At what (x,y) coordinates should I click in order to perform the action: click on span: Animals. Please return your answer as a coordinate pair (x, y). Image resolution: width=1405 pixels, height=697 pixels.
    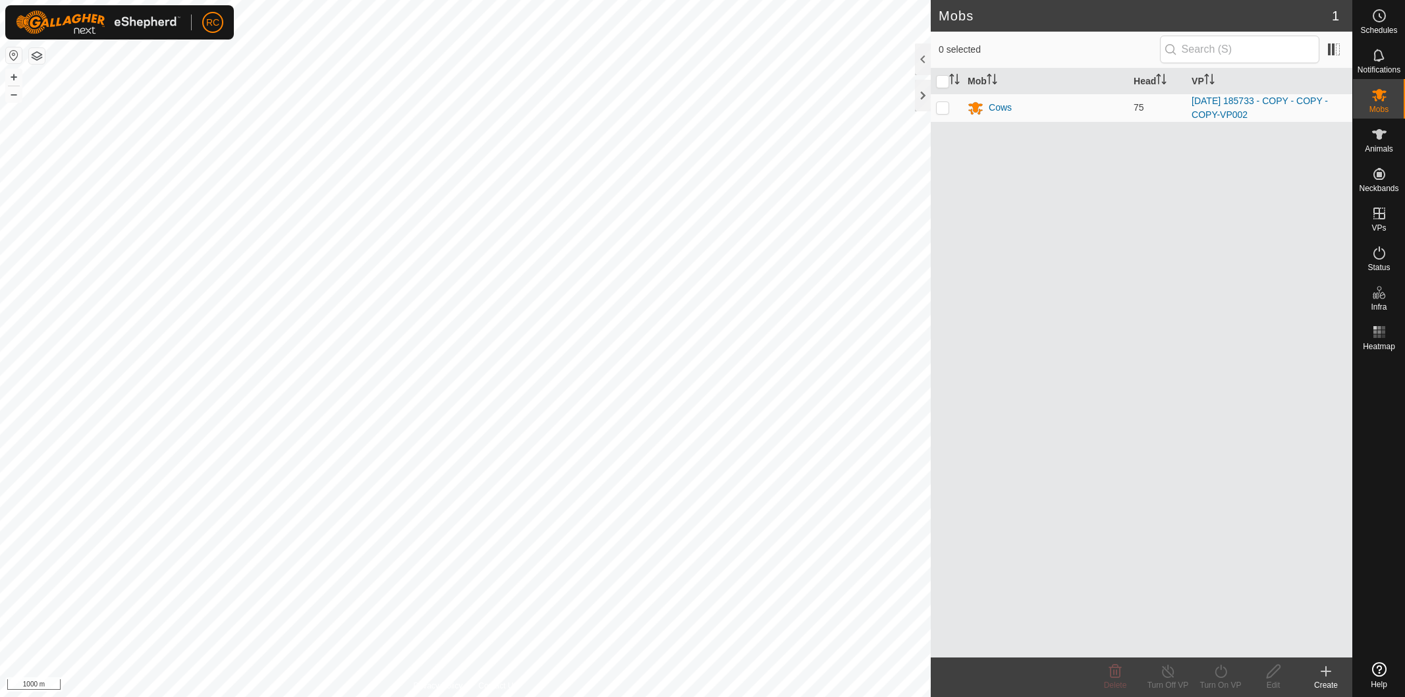
    Looking at the image, I should click on (1378, 149).